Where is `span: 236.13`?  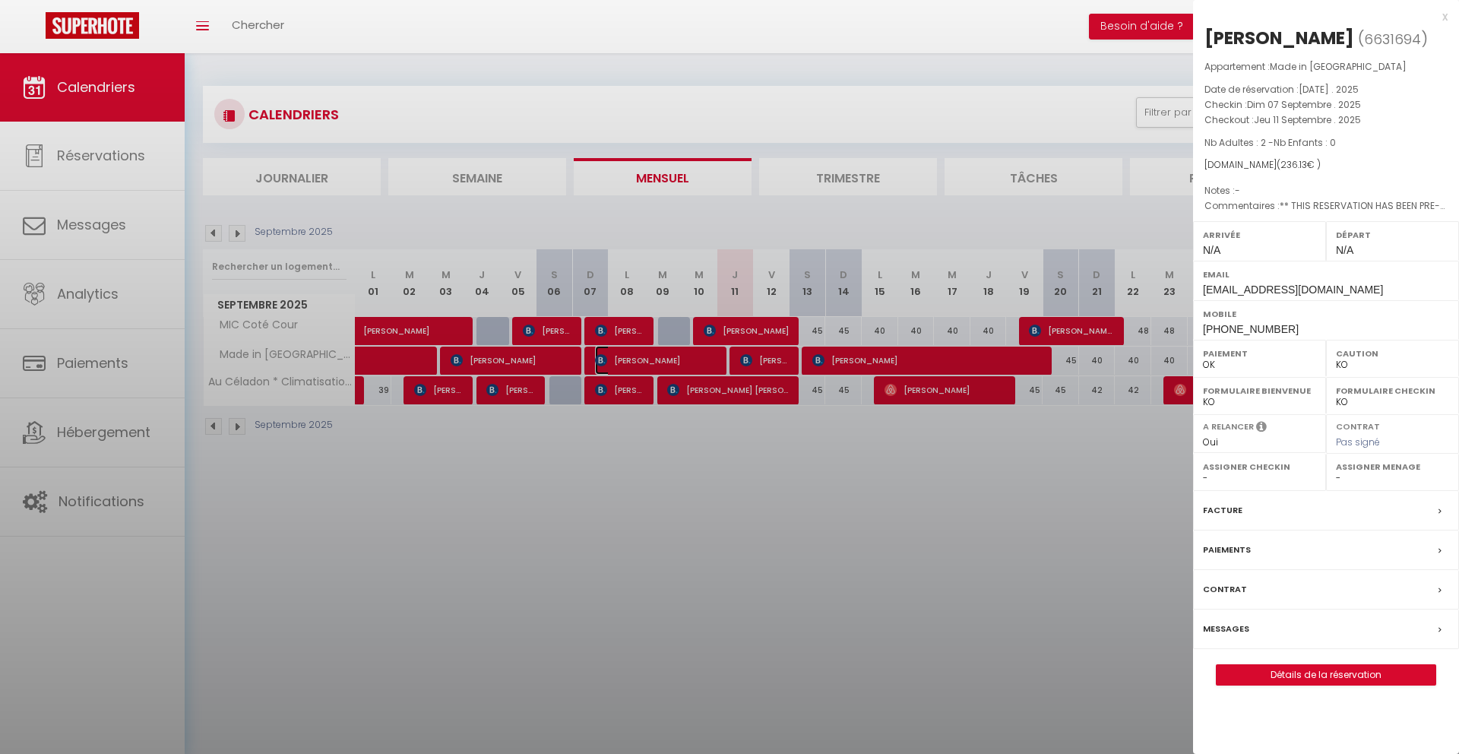 span: 236.13 is located at coordinates (1293, 164).